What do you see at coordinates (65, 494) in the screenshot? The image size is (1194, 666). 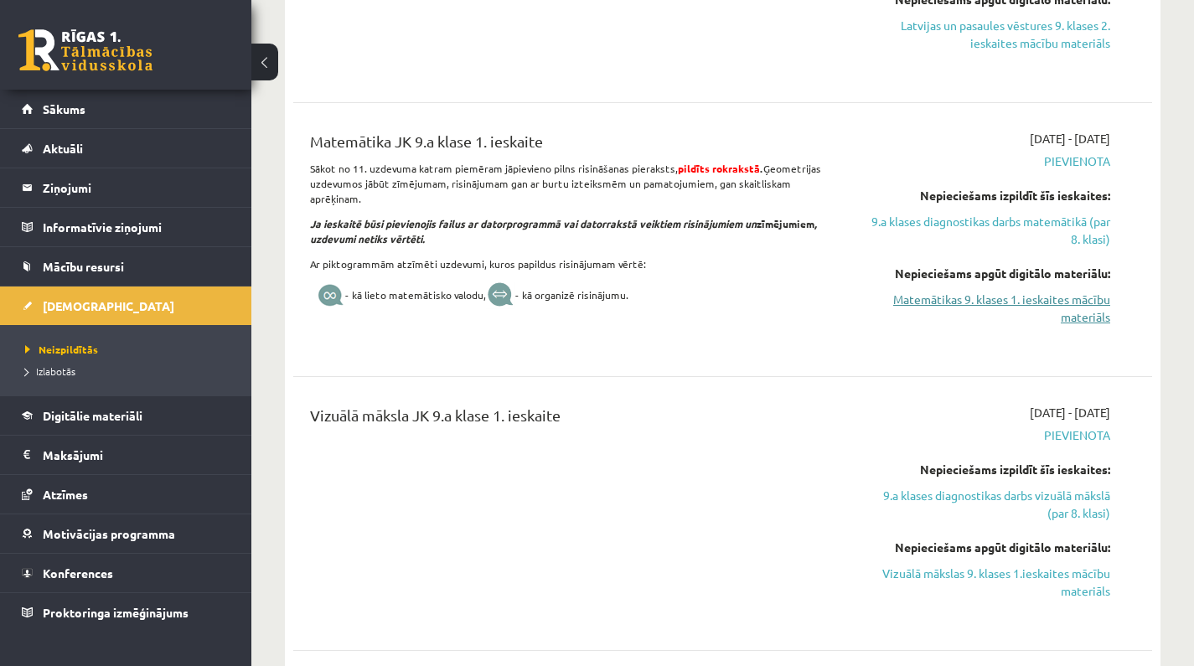 I see `span: Atzīmes` at bounding box center [65, 494].